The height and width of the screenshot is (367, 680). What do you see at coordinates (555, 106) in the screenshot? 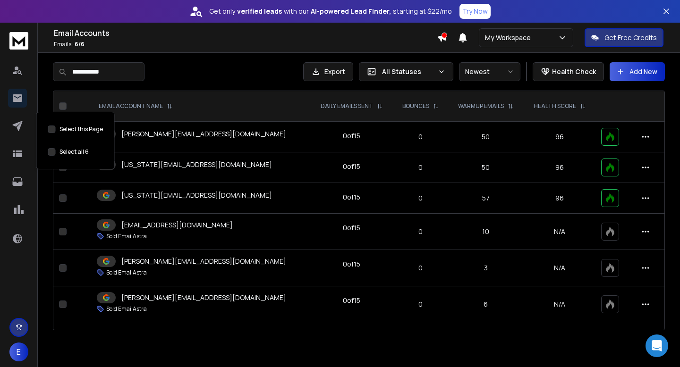
I see `p: HEALTH SCORE` at bounding box center [555, 106].